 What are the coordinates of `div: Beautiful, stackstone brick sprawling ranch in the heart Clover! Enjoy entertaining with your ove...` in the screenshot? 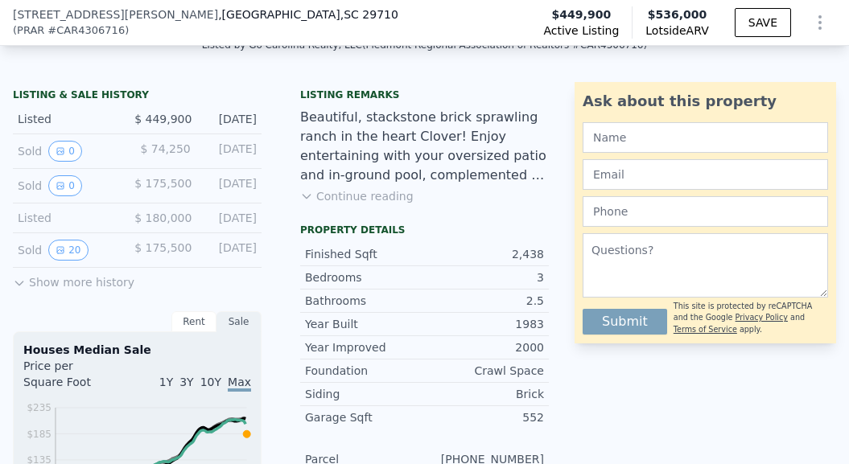 It's located at (424, 147).